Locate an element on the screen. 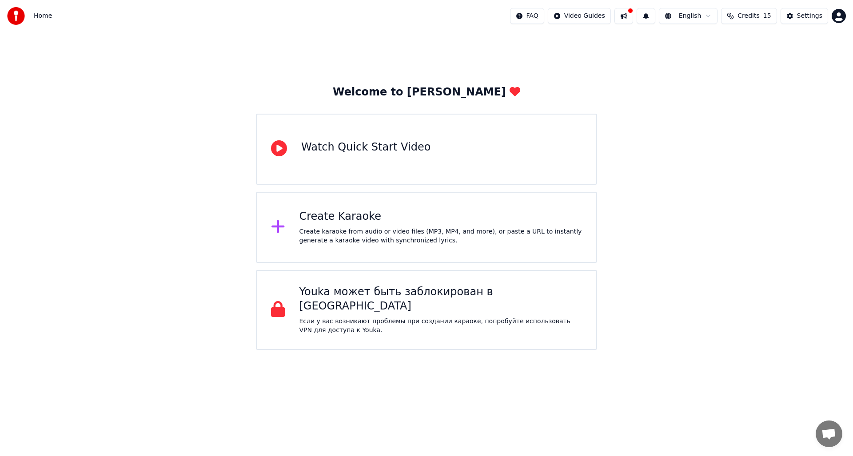  button: Video Guides is located at coordinates (579, 16).